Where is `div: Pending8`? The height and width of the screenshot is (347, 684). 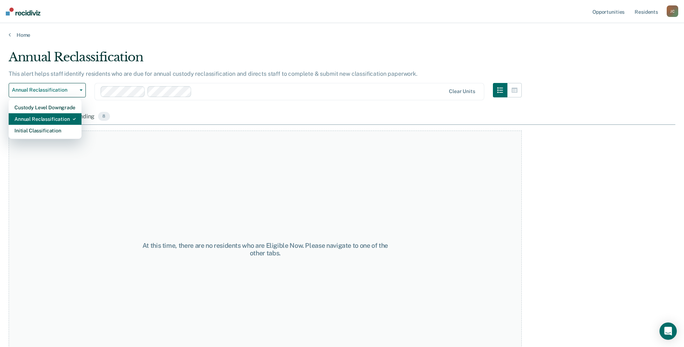 div: Pending8 is located at coordinates (91, 117).